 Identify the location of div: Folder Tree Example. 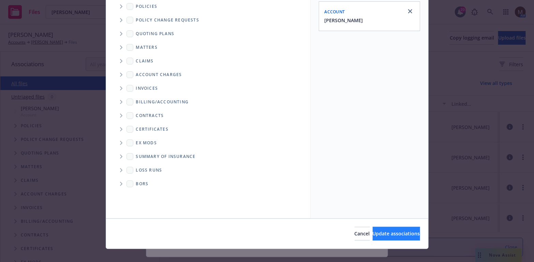
(208, 143).